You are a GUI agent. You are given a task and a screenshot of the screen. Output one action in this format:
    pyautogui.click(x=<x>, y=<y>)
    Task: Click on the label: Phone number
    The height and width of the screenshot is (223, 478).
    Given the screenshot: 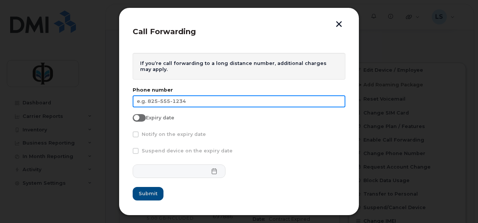 What is the action you would take?
    pyautogui.click(x=239, y=90)
    